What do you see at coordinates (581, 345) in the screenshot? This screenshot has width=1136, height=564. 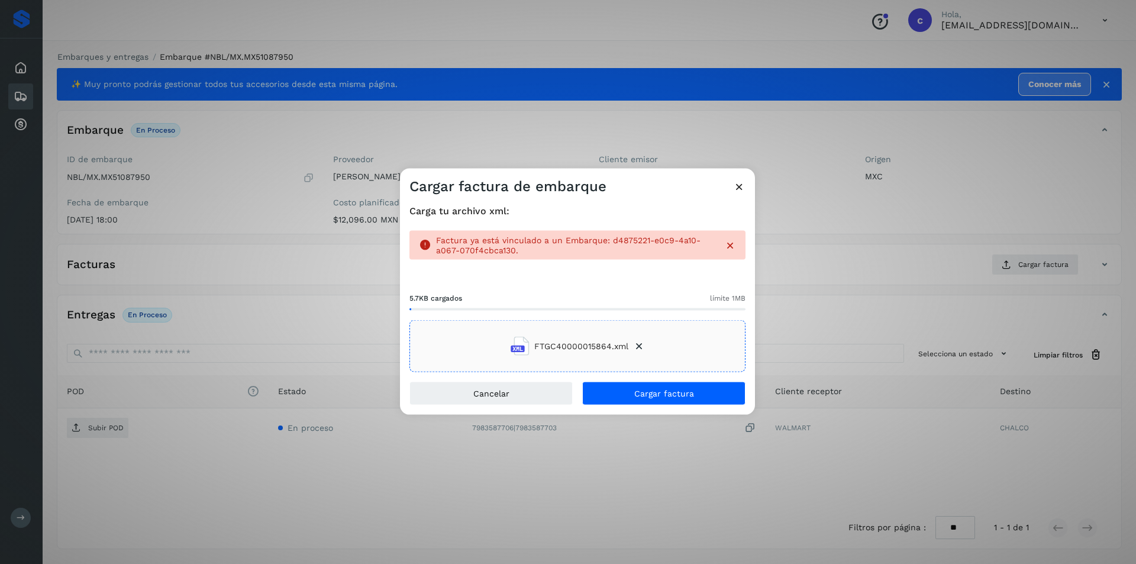 I see `span: FTGC40000015864.xml` at bounding box center [581, 345].